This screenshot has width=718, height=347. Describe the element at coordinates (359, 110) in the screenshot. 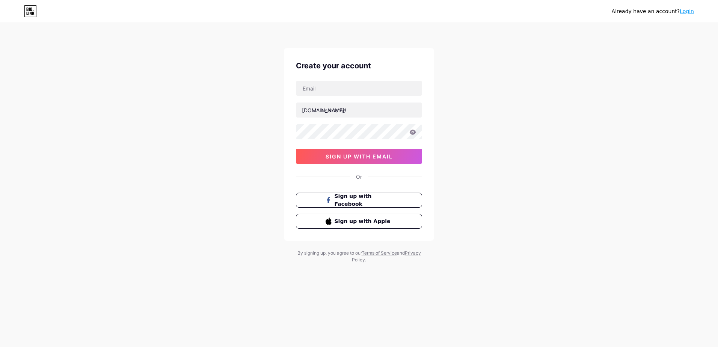

I see `input: username` at that location.